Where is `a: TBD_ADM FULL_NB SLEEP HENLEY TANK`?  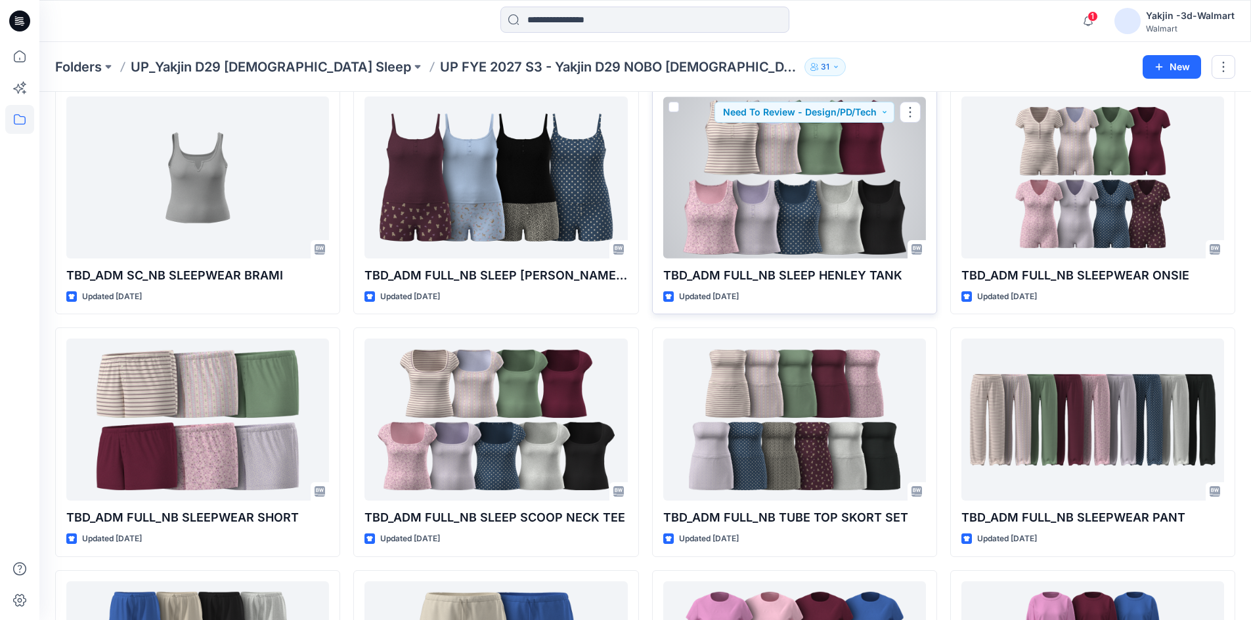
a: TBD_ADM FULL_NB SLEEP HENLEY TANK is located at coordinates (794, 177).